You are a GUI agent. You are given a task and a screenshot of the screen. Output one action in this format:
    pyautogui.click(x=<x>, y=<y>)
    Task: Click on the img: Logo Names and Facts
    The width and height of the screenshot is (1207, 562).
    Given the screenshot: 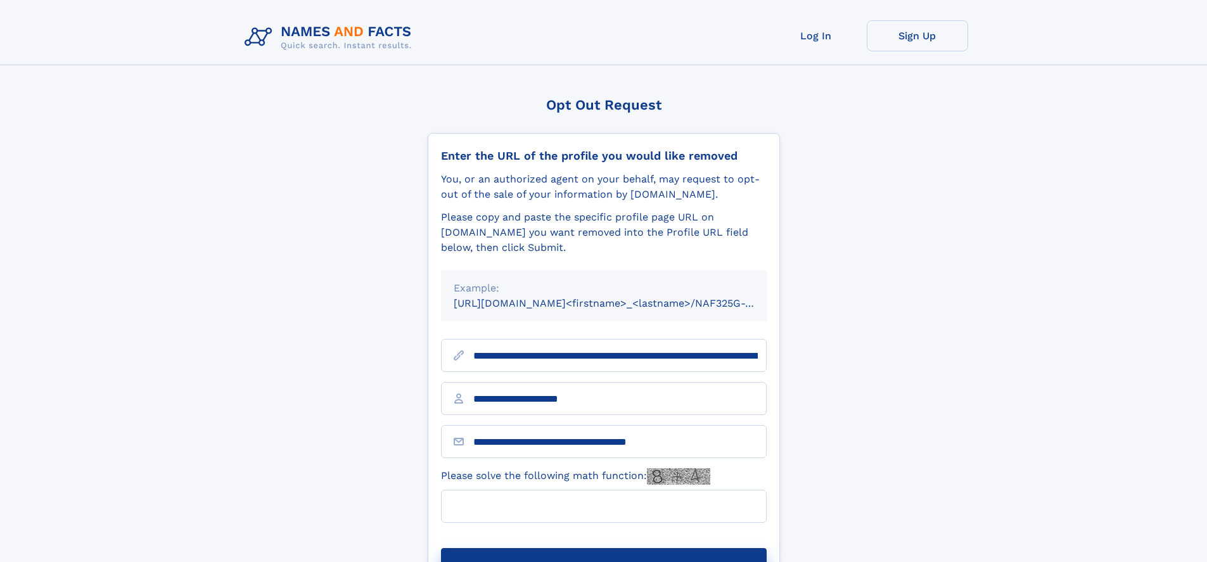 What is the action you would take?
    pyautogui.click(x=331, y=37)
    